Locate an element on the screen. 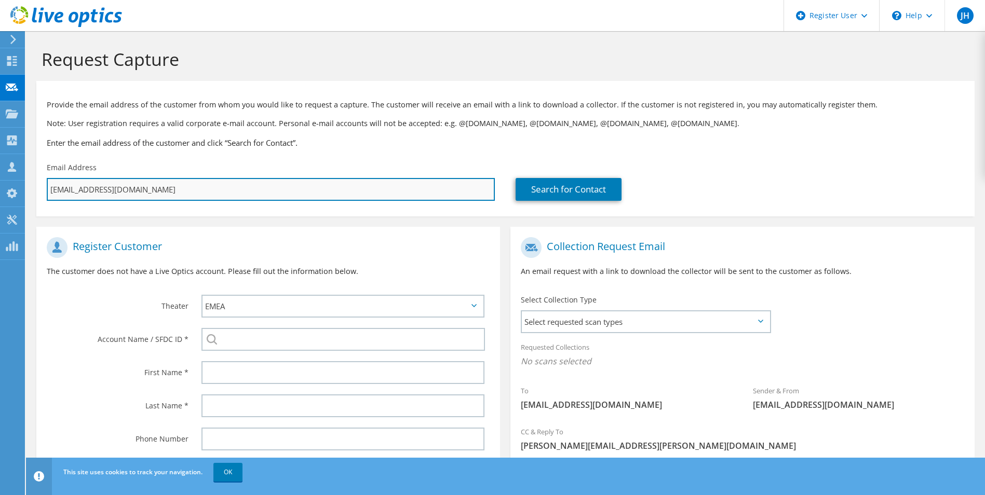  div: CC & Reply To is located at coordinates (742, 439).